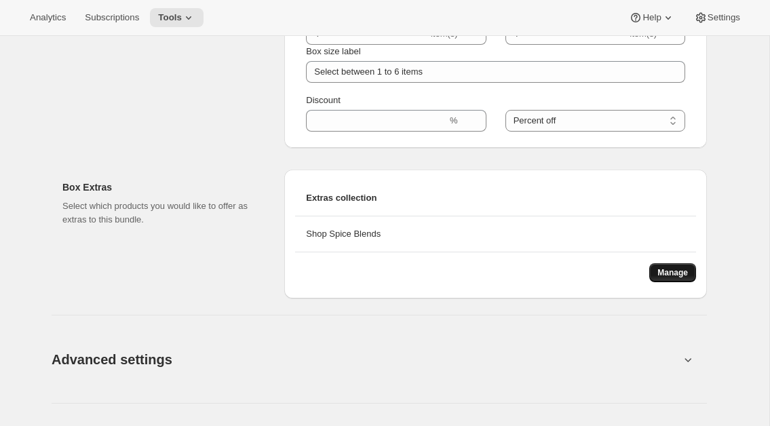  I want to click on h2: Box Extras, so click(162, 187).